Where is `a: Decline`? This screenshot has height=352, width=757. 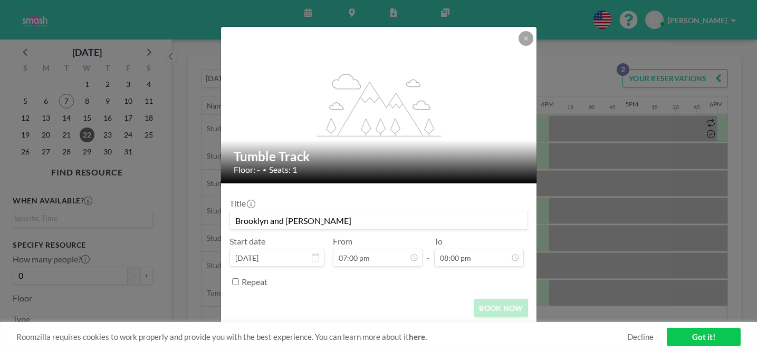
a: Decline is located at coordinates (640, 337).